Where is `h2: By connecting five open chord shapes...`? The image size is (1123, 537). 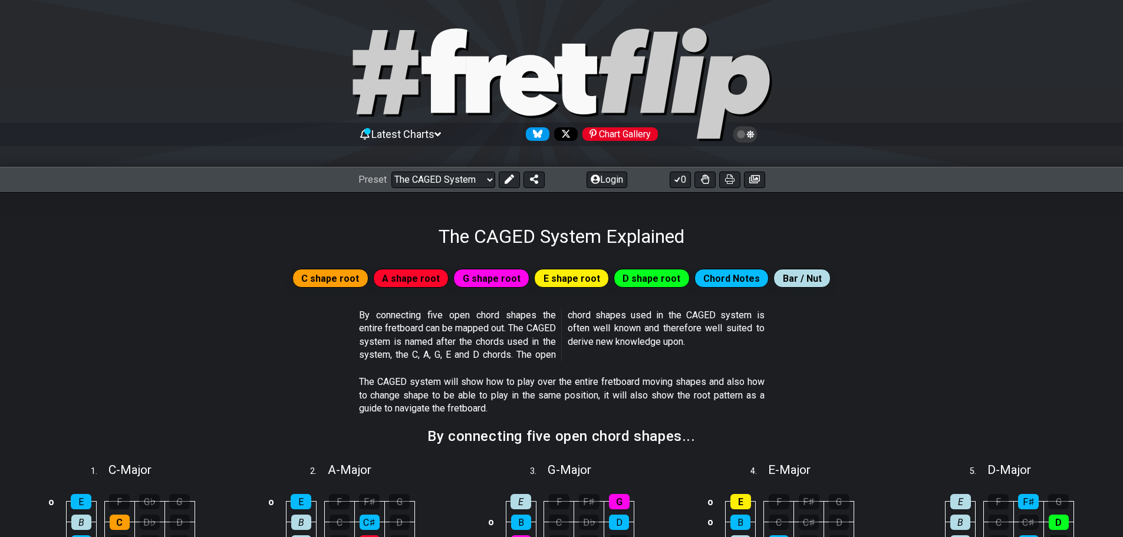 h2: By connecting five open chord shapes... is located at coordinates (561, 436).